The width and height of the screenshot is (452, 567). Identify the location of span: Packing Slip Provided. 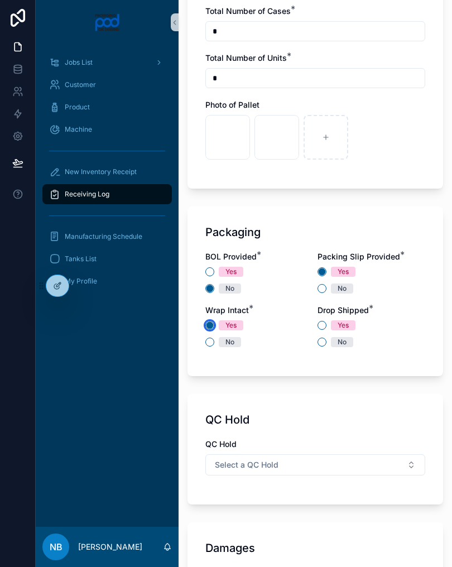
(359, 256).